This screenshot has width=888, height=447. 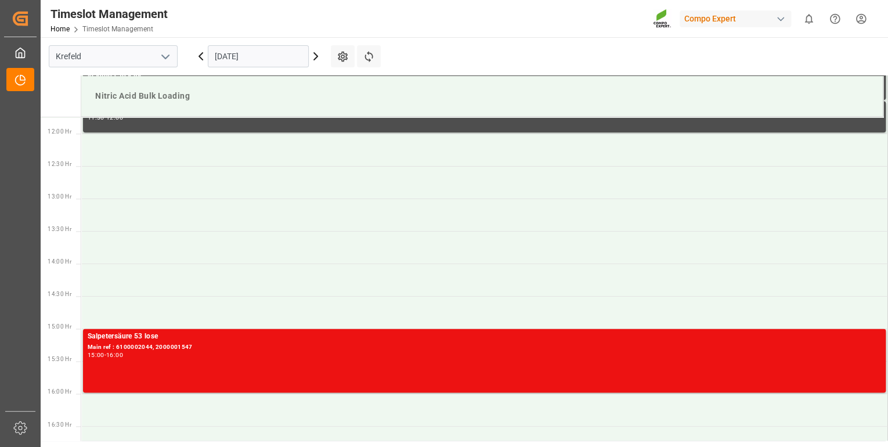 What do you see at coordinates (258, 56) in the screenshot?
I see `input: DD.MM.YYYY` at bounding box center [258, 56].